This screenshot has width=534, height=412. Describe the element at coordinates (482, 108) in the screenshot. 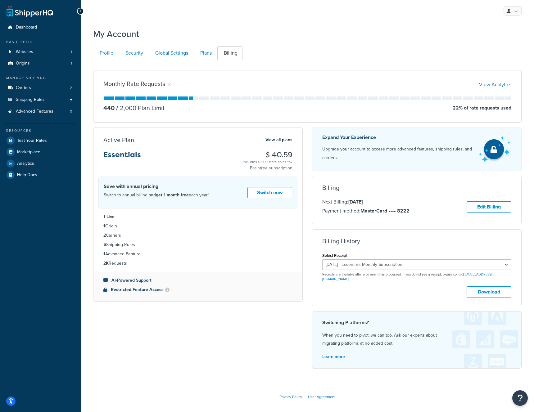

I see `p: 22 % of rate requests used` at that location.